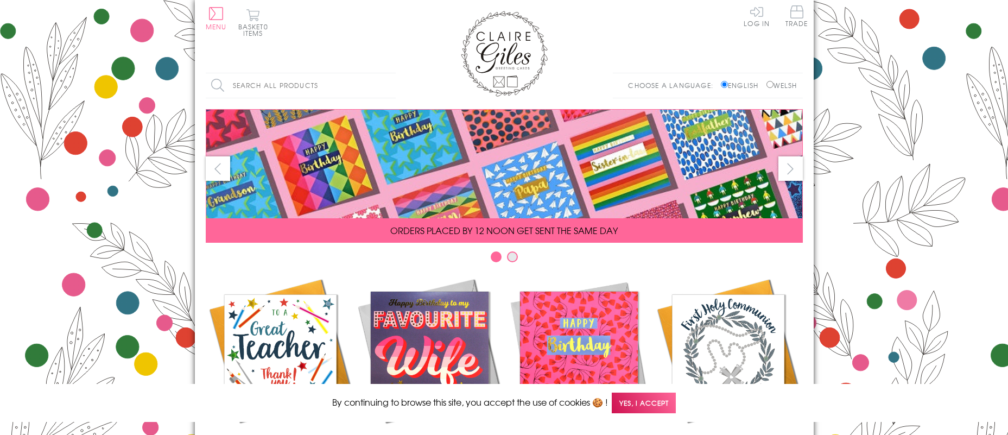 This screenshot has height=435, width=1008. What do you see at coordinates (504, 54) in the screenshot?
I see `img: Claire Giles Greetings Cards` at bounding box center [504, 54].